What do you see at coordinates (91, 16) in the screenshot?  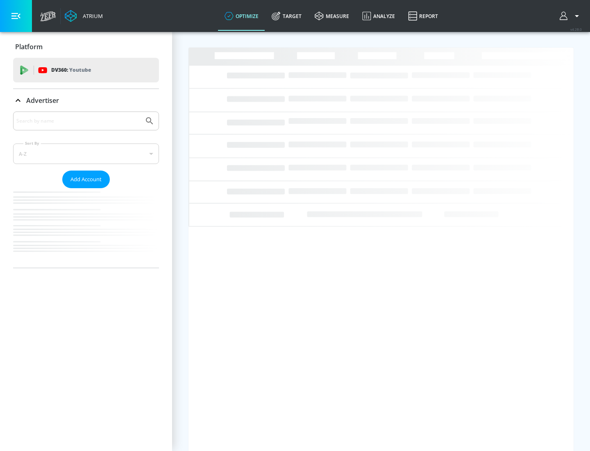 I see `div: Atrium` at bounding box center [91, 16].